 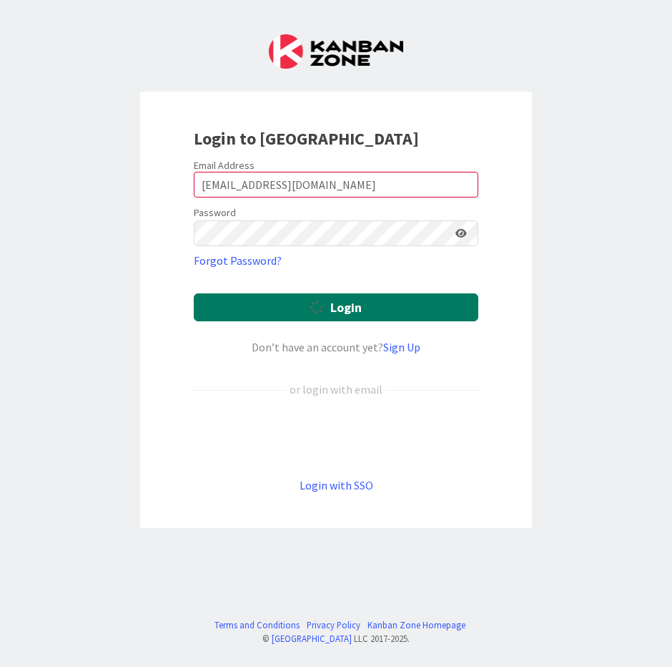 I want to click on label: Password, so click(x=215, y=212).